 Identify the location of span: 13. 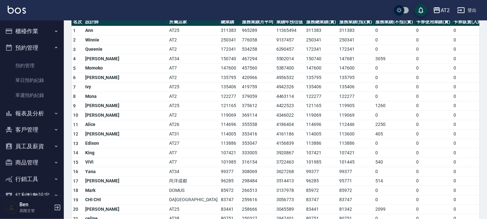
(76, 144).